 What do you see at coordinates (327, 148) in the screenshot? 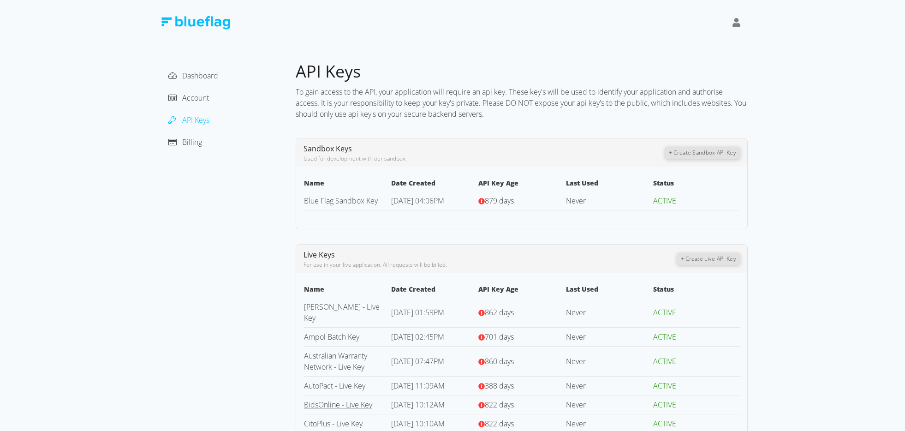
I see `span: Sandbox Keys` at bounding box center [327, 148].